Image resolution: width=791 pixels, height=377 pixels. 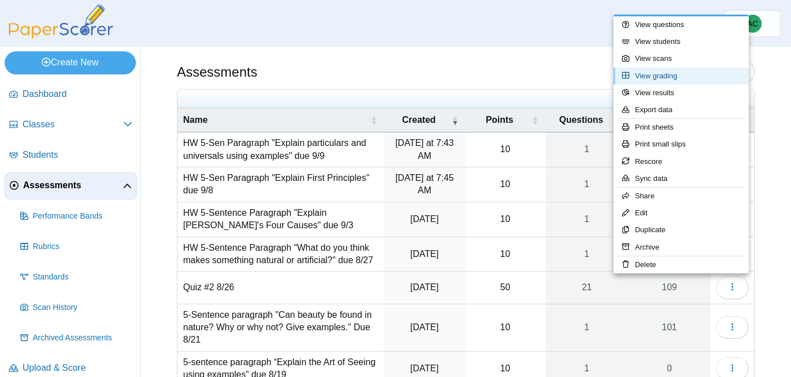 I want to click on span: Rubrics, so click(x=82, y=247).